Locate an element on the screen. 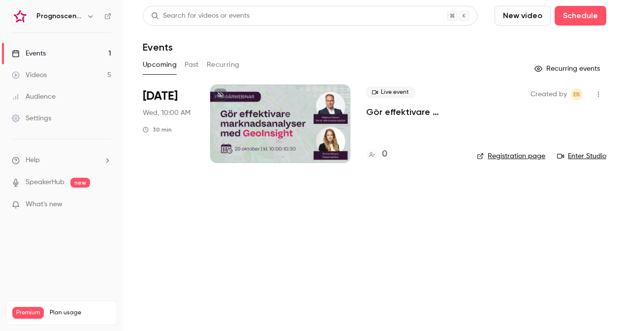 The height and width of the screenshot is (331, 626). div: Audience is located at coordinates (33, 97).